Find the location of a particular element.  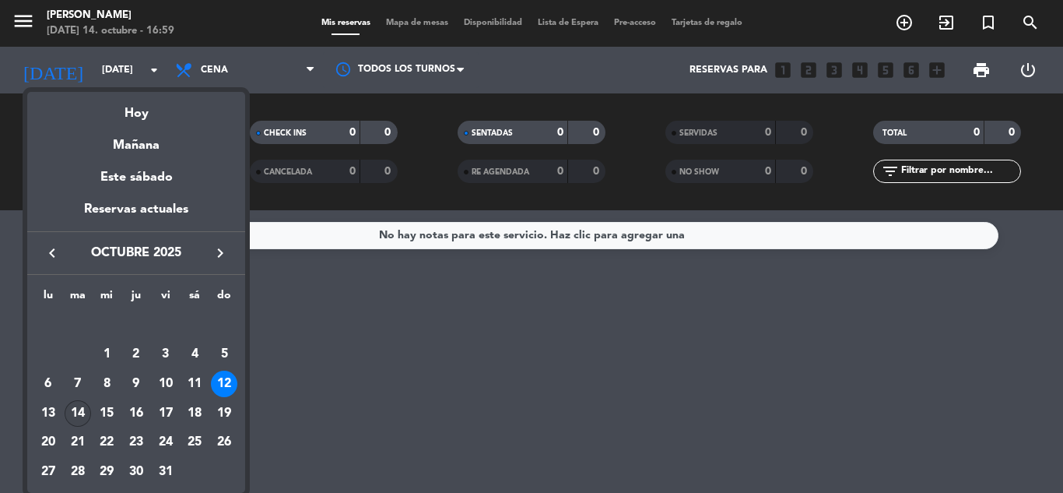

th: jueves is located at coordinates (136, 298).